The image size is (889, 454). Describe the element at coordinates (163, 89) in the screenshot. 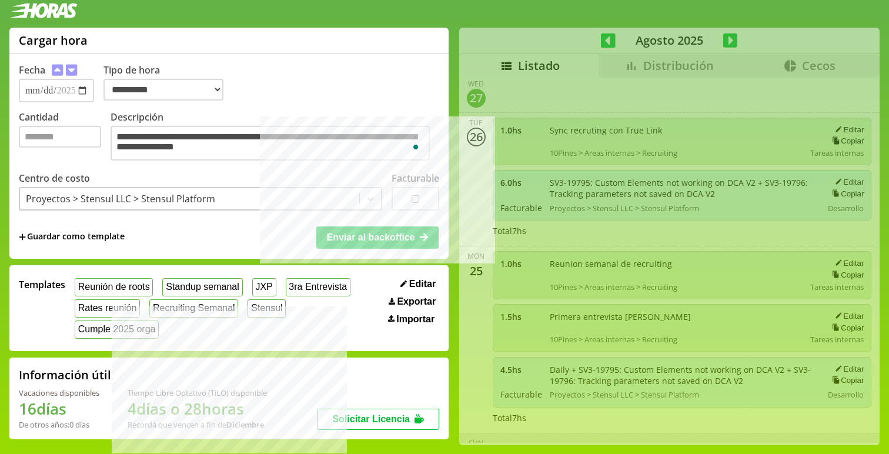

I see `select: Tipo de hora` at that location.